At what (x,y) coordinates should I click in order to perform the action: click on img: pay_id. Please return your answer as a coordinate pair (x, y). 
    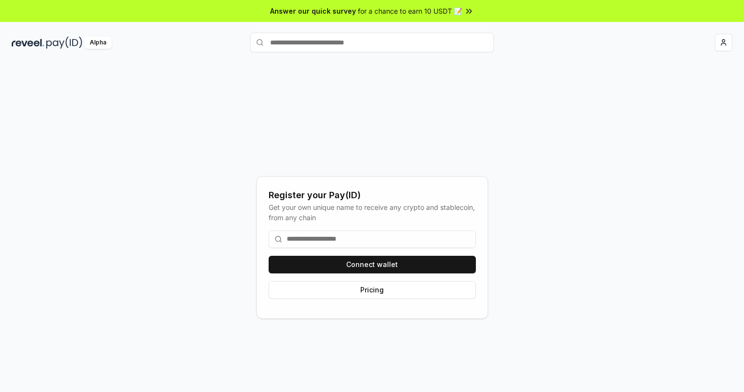
    Looking at the image, I should click on (64, 42).